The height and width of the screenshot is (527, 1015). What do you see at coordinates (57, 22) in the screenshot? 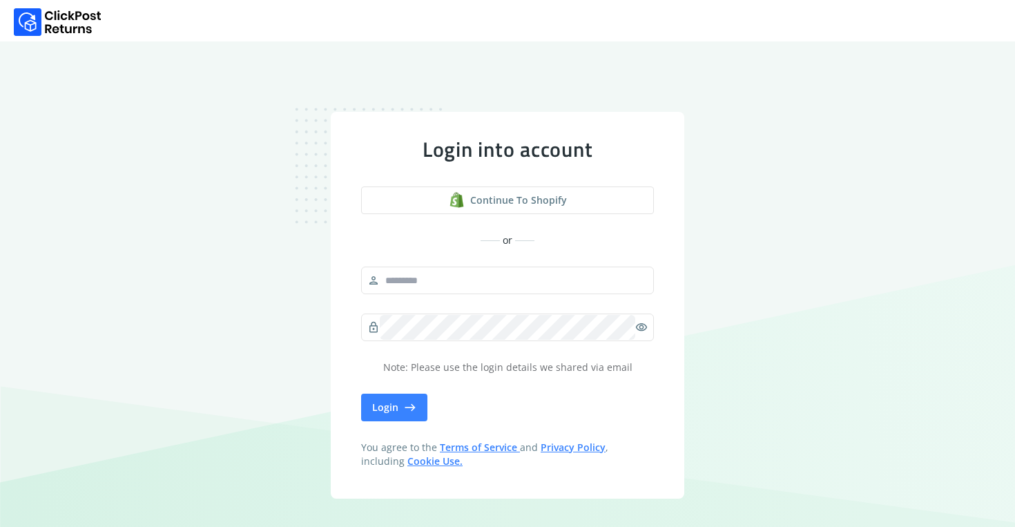
I see `img: Logo` at bounding box center [57, 22].